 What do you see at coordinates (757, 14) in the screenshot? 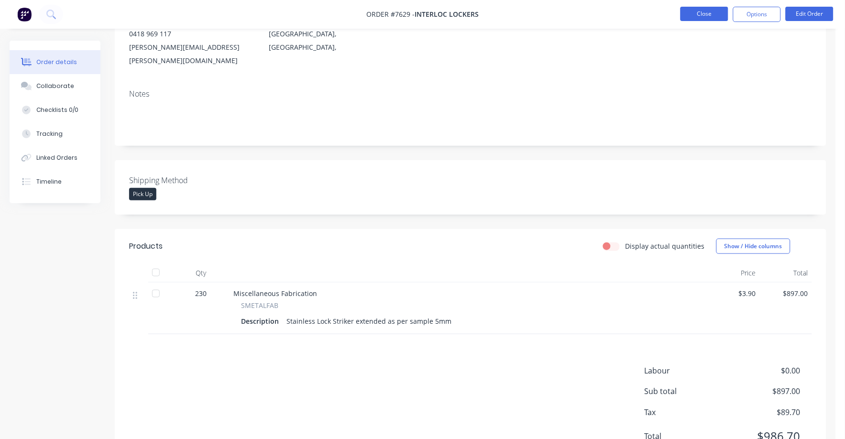
I see `button: Options` at bounding box center [757, 14].